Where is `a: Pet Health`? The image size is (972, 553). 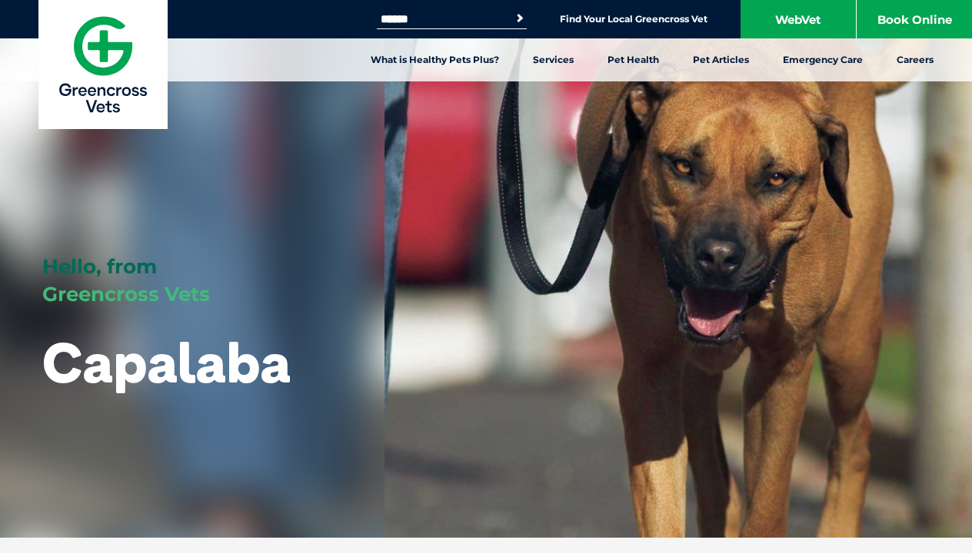
a: Pet Health is located at coordinates (633, 60).